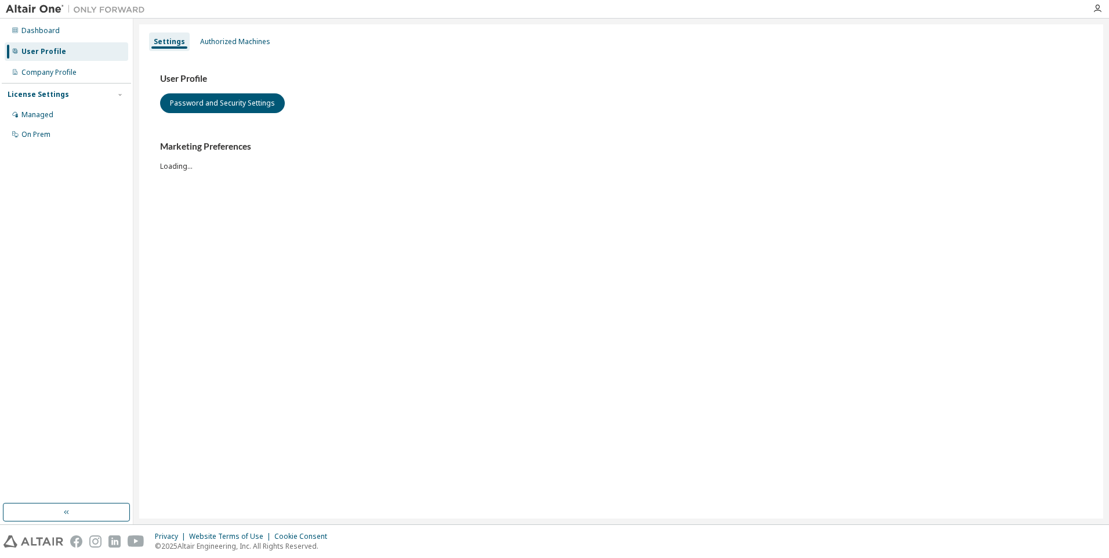 Image resolution: width=1109 pixels, height=558 pixels. What do you see at coordinates (136, 541) in the screenshot?
I see `img: youtube.svg` at bounding box center [136, 541].